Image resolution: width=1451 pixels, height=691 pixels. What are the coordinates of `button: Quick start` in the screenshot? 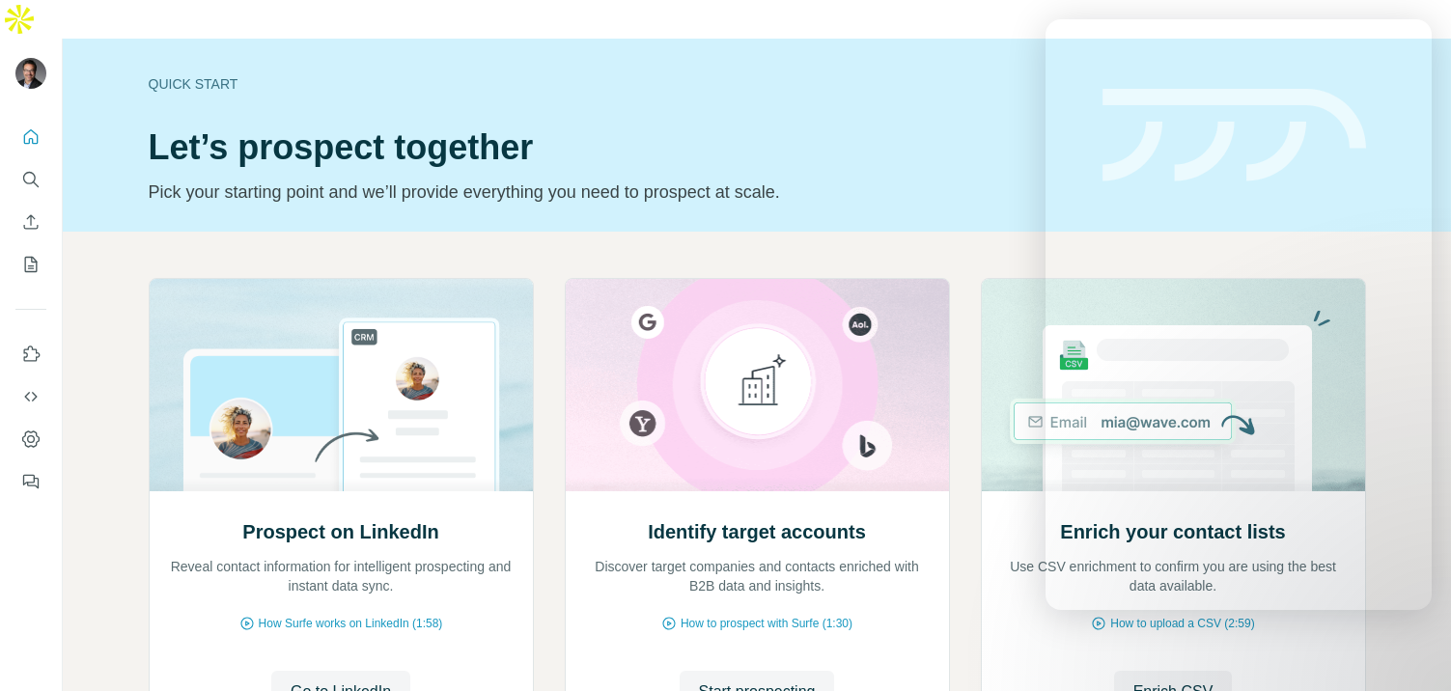 It's located at (31, 137).